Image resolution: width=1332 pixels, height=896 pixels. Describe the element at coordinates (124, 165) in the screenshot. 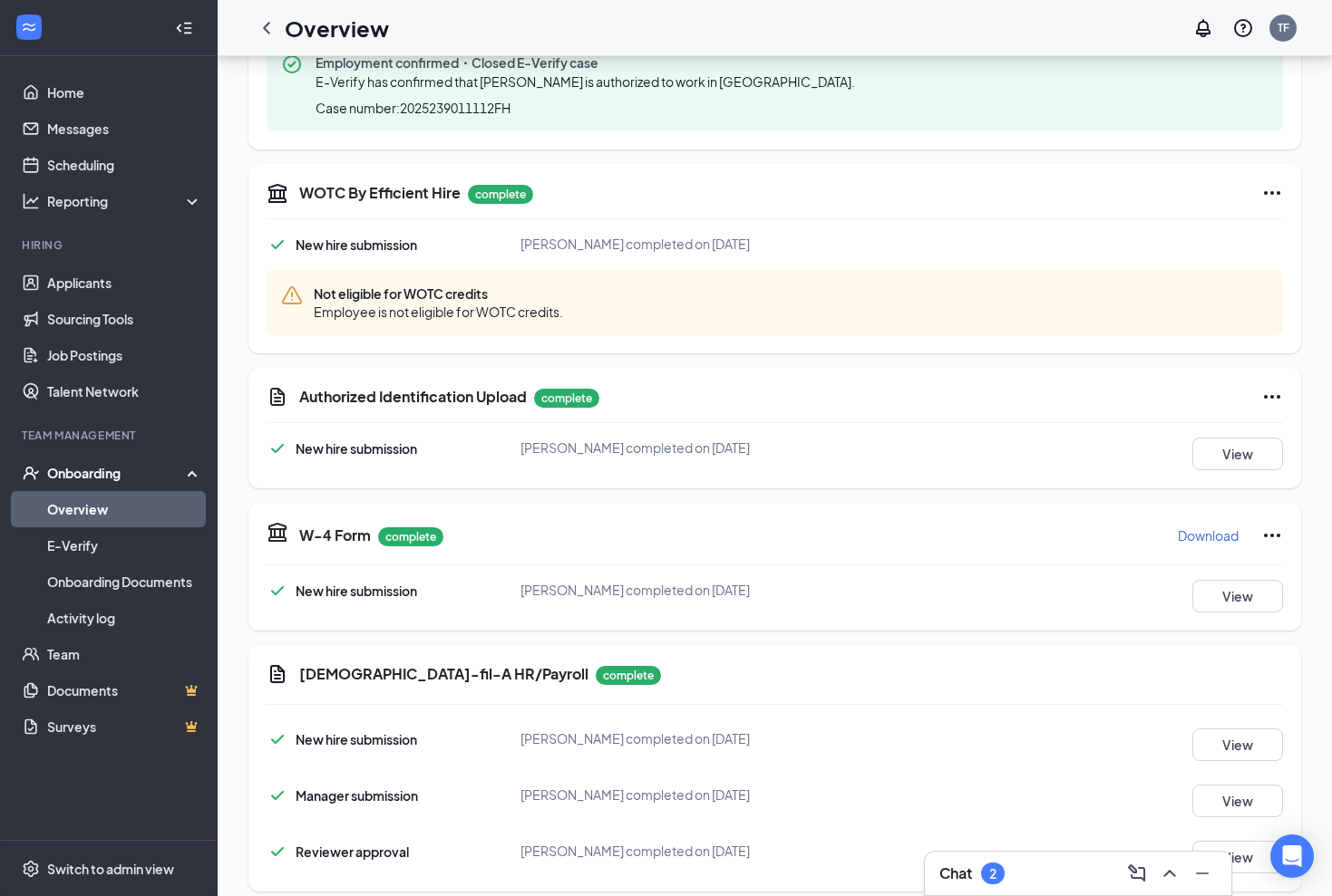

I see `a: Scheduling` at that location.